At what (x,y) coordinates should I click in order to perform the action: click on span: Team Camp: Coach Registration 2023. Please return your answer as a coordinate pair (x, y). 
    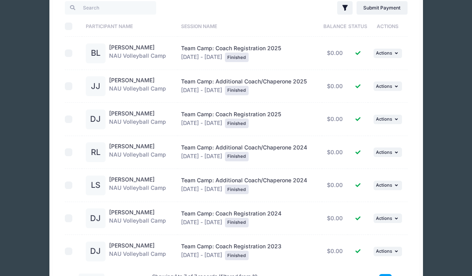
    Looking at the image, I should click on (231, 246).